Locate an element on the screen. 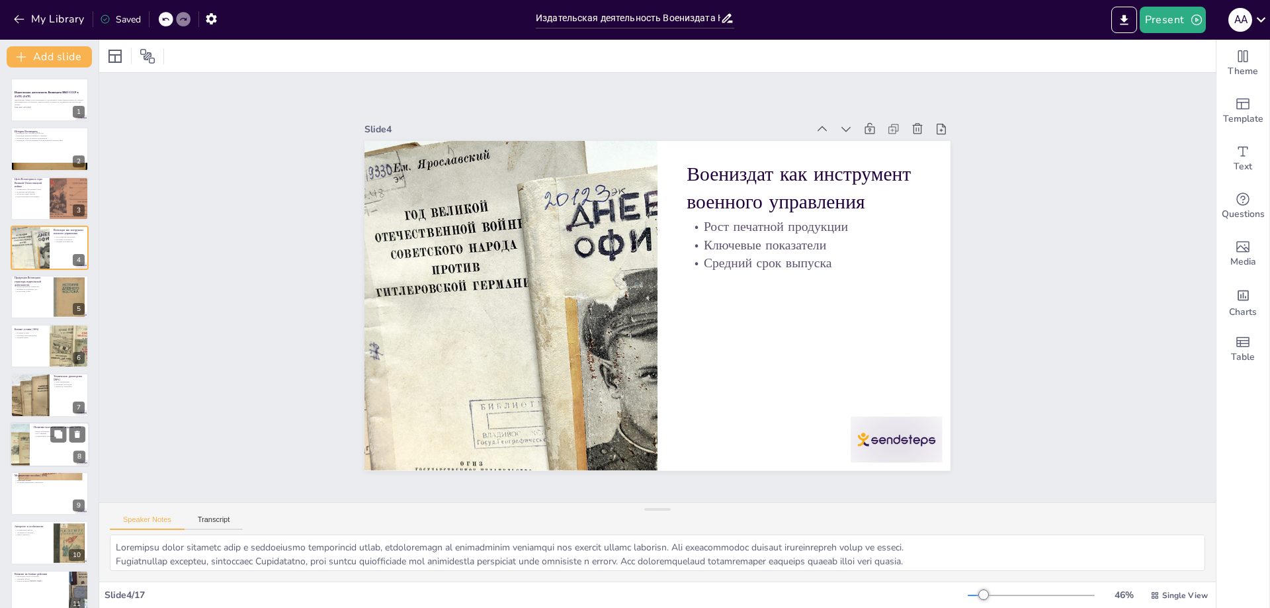 This screenshot has height=608, width=1270. p: Основная задача оставалась неизменной is located at coordinates (50, 138).